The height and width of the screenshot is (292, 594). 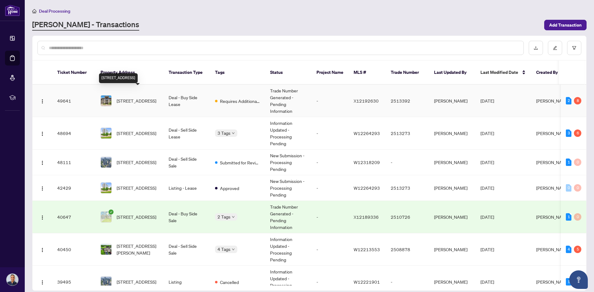 What do you see at coordinates (74, 217) in the screenshot?
I see `td: 40647` at bounding box center [74, 217].